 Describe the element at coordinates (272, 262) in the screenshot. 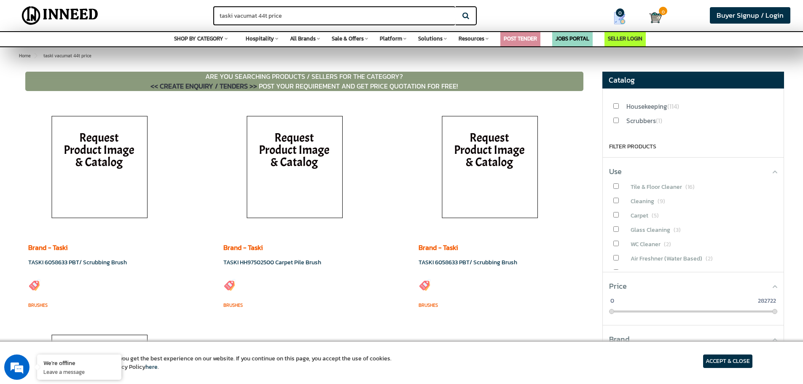

I see `a: TASKI HH97502500 Carpet Pile Brush` at that location.